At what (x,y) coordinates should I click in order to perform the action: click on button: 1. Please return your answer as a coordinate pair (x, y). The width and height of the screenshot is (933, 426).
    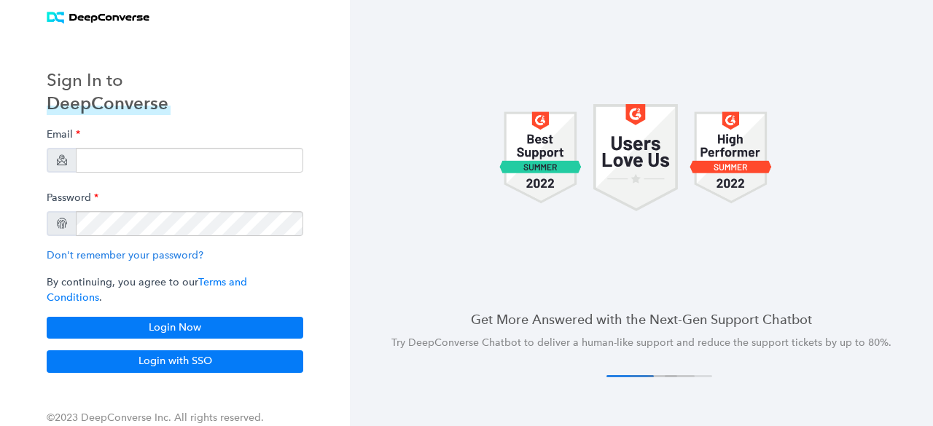
    Looking at the image, I should click on (630, 376).